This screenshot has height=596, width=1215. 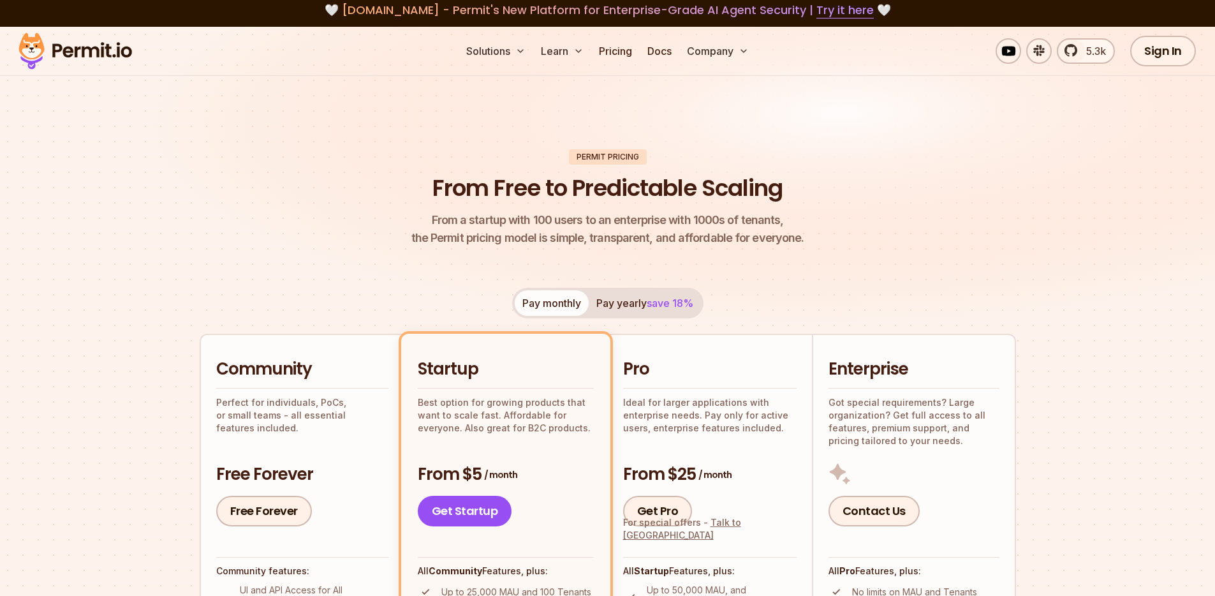 What do you see at coordinates (496, 51) in the screenshot?
I see `button: Solutions` at bounding box center [496, 51].